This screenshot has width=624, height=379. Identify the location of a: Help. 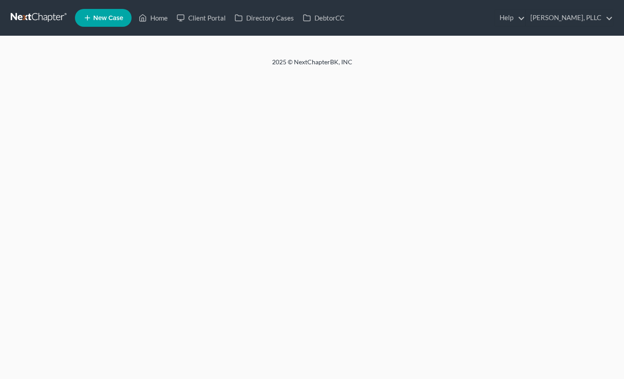
(510, 18).